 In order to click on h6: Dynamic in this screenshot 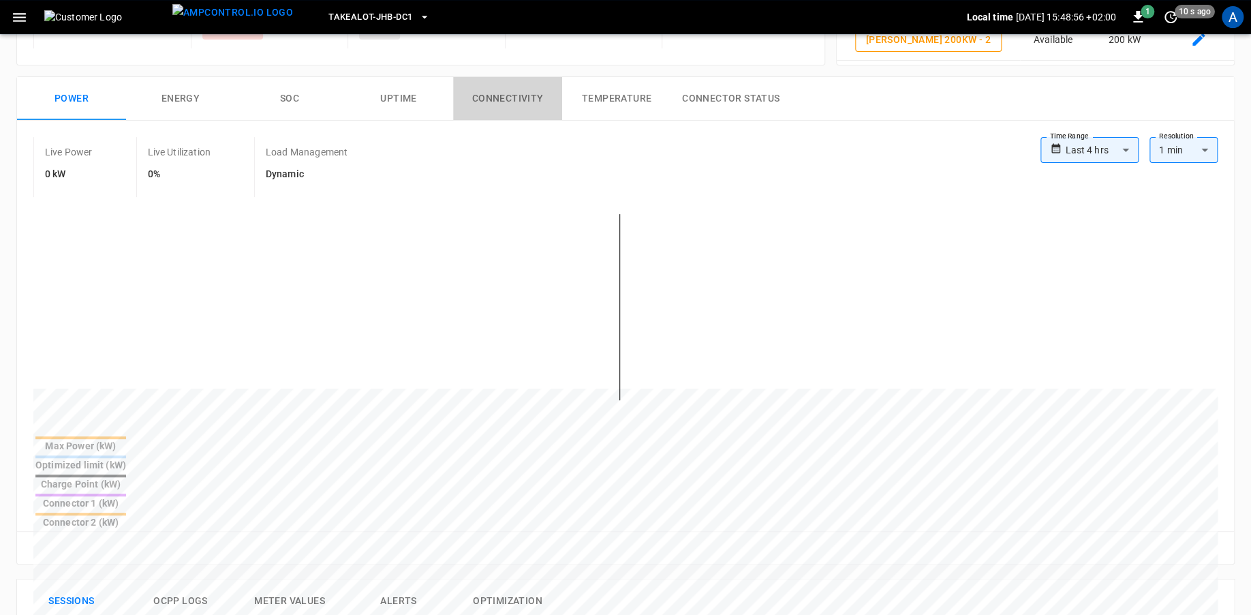, I will do `click(307, 174)`.